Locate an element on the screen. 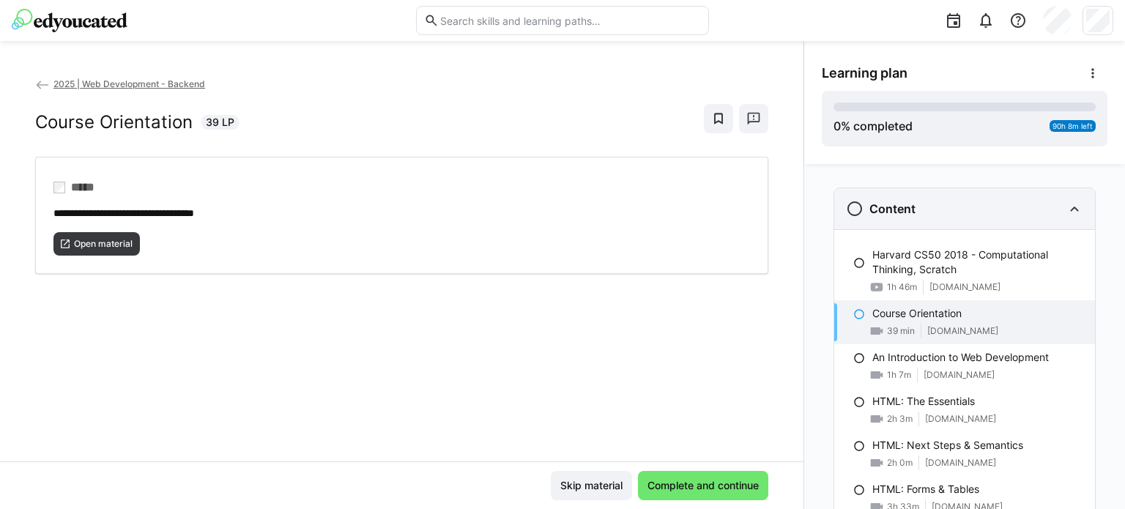 Image resolution: width=1125 pixels, height=509 pixels. button: Open material is located at coordinates (97, 244).